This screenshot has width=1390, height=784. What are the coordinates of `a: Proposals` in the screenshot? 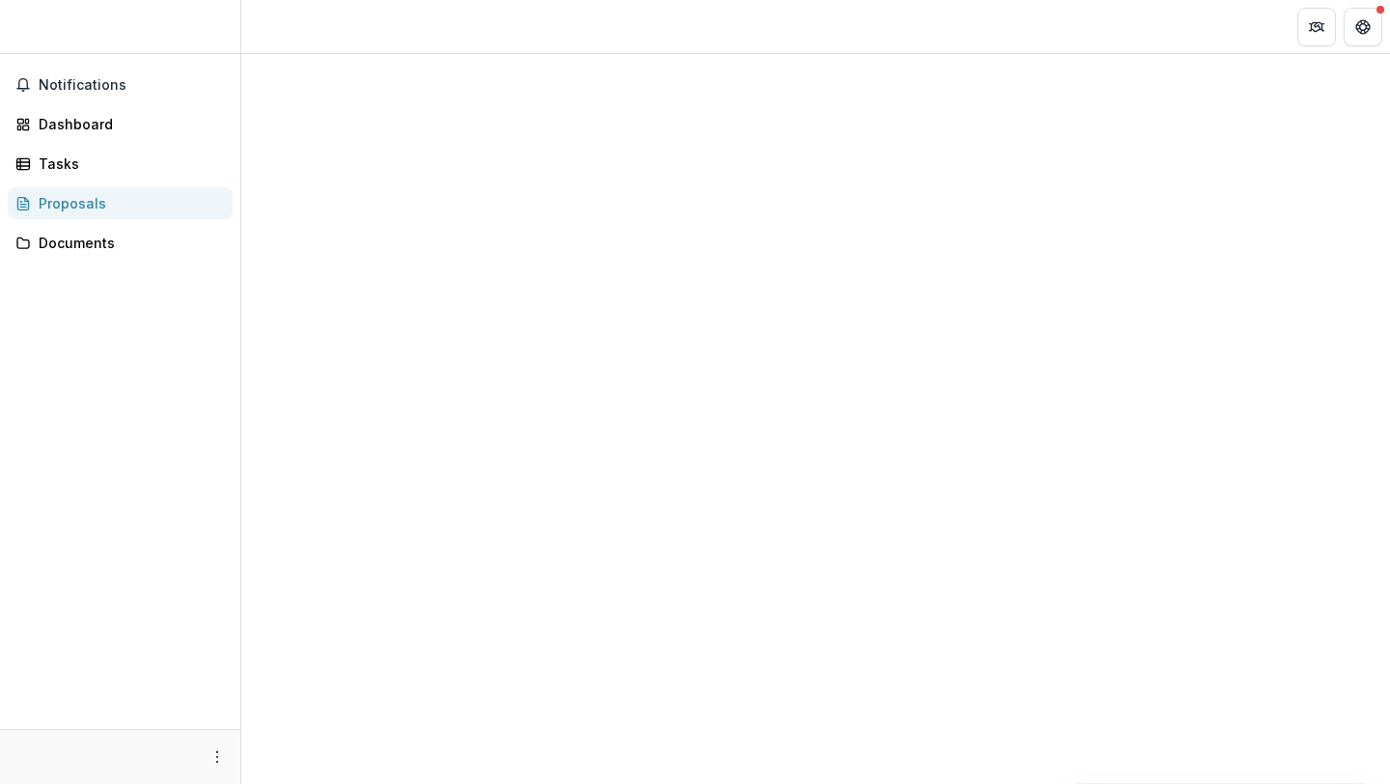 It's located at (120, 203).